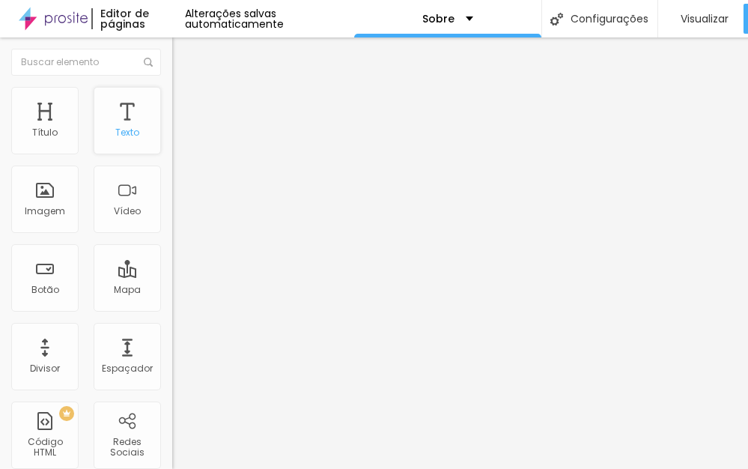  I want to click on div: Vídeo, so click(127, 211).